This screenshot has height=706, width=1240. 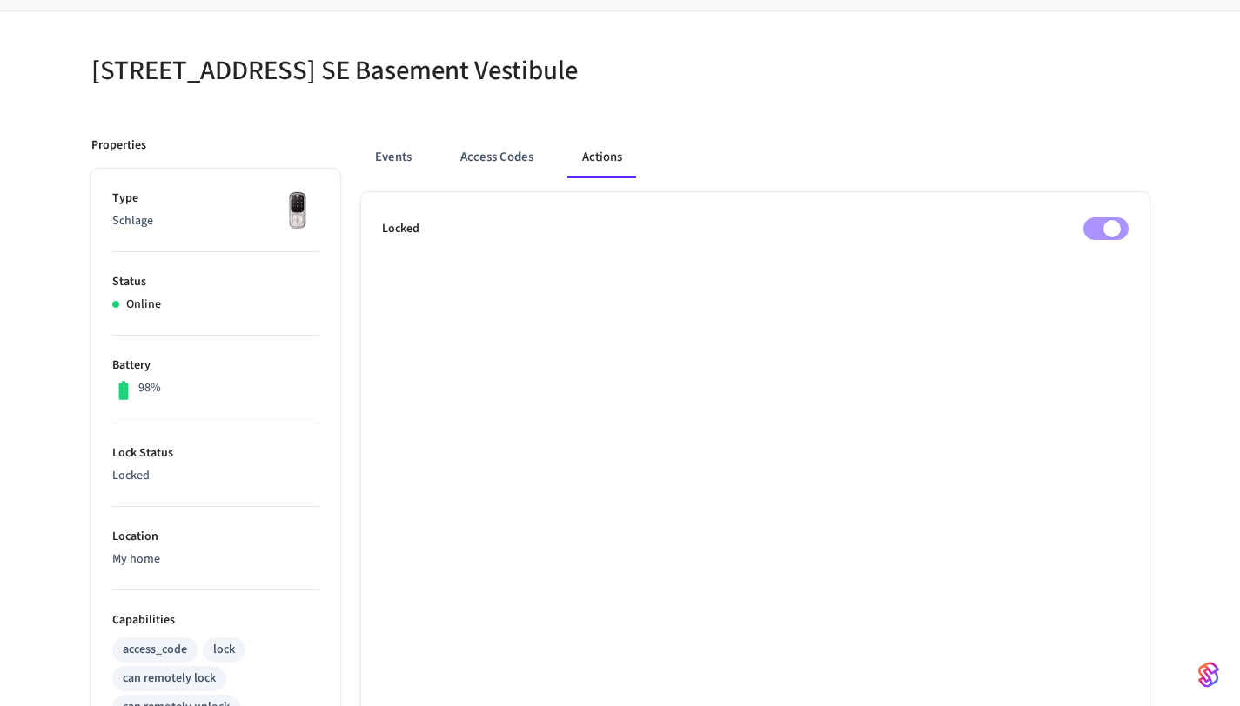 What do you see at coordinates (755, 157) in the screenshot?
I see `div: ant example` at bounding box center [755, 157].